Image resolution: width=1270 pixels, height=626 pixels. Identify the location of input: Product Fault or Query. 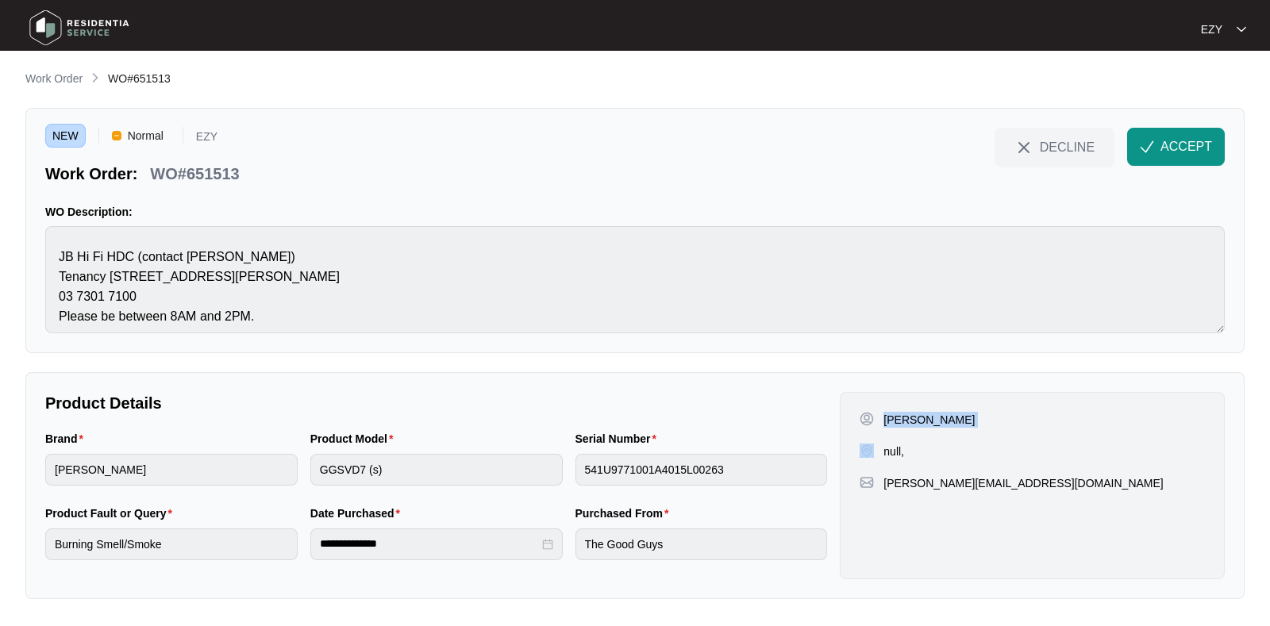
(171, 544).